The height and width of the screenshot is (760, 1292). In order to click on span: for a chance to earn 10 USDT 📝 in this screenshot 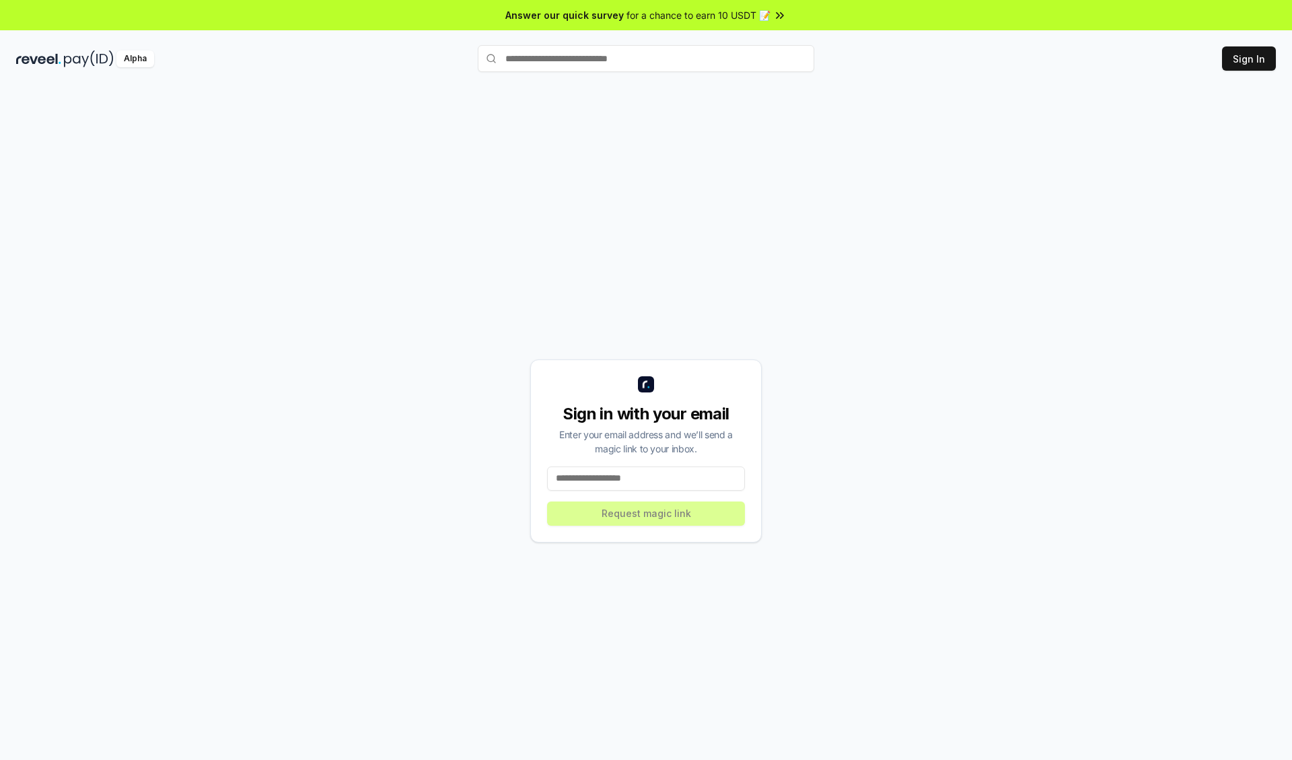, I will do `click(698, 15)`.